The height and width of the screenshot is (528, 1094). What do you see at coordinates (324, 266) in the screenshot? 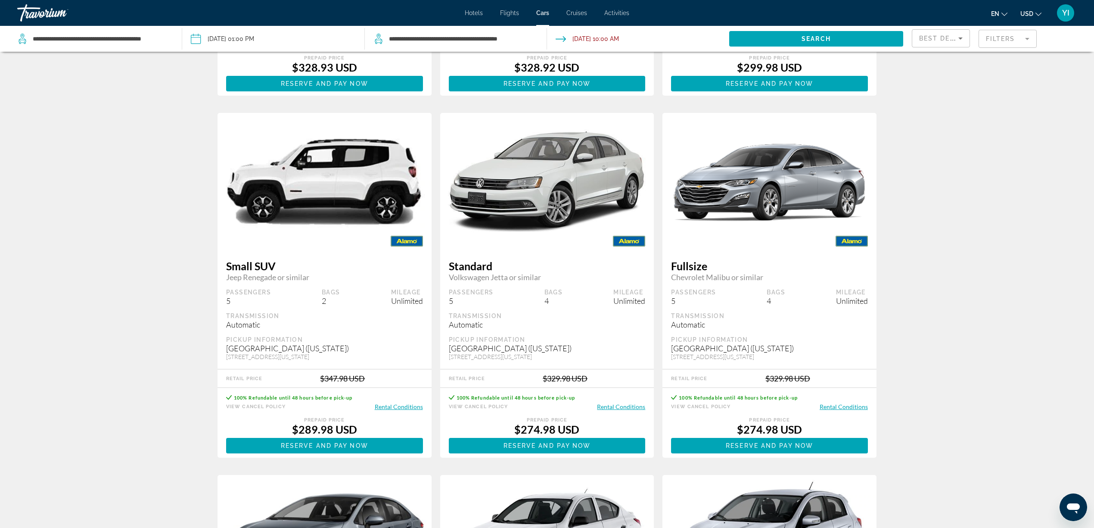
I see `span: Small SUV` at bounding box center [324, 266].